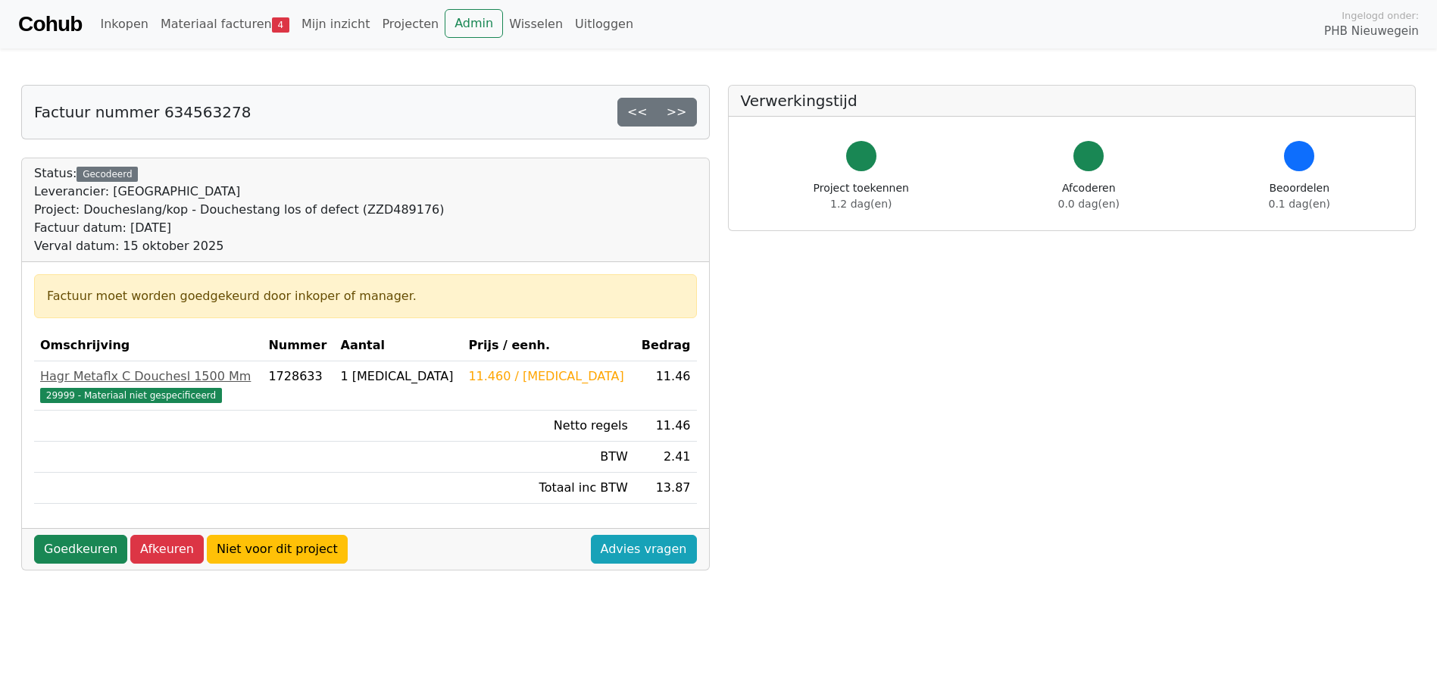  I want to click on div: Project: Doucheslang/kop - Douchestang los of defect (ZZD489176), so click(239, 210).